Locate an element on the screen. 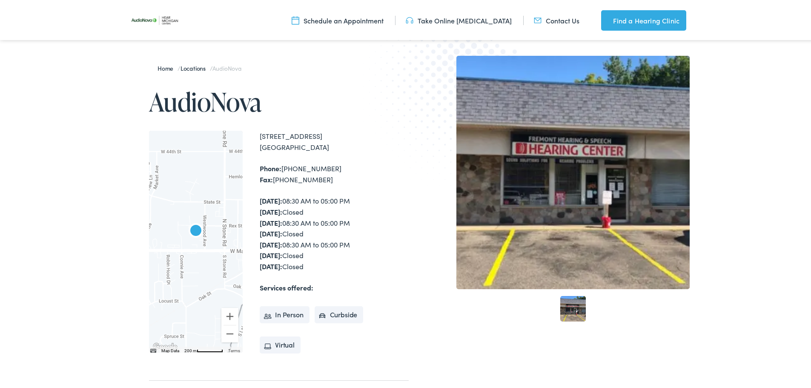  a: Locations is located at coordinates (195, 66).